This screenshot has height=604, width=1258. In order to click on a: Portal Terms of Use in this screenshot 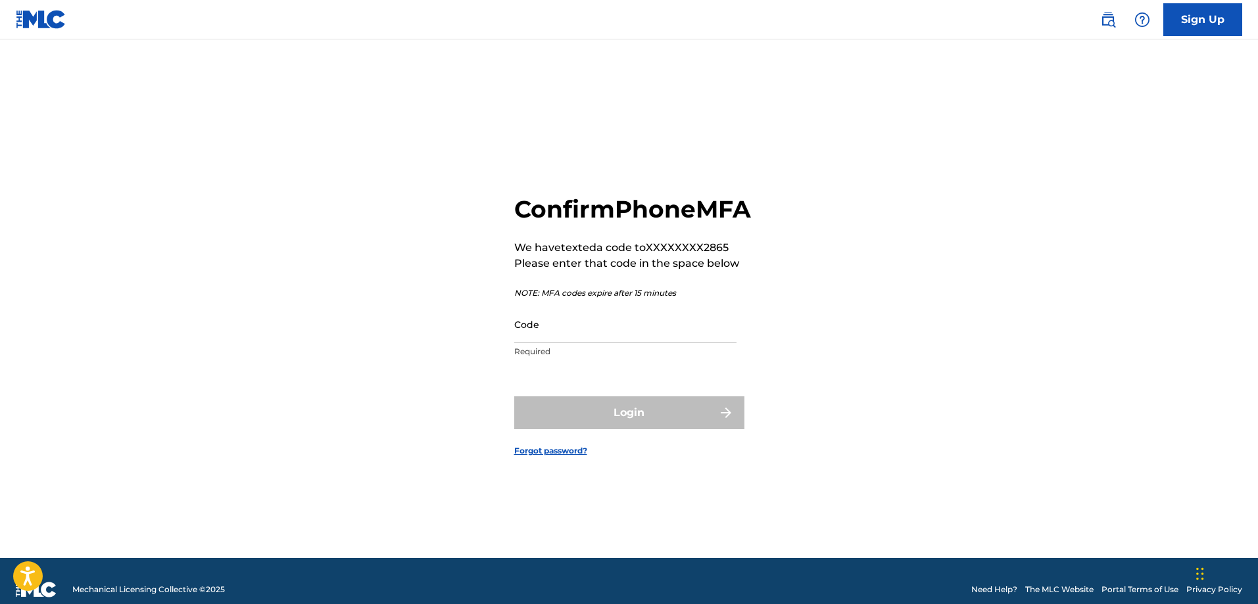, I will do `click(1140, 590)`.